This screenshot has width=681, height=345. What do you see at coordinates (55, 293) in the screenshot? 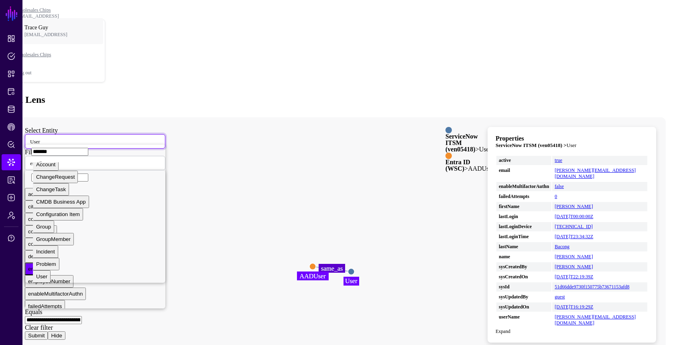
I see `span: enableMultifactorAuthn` at bounding box center [55, 293].